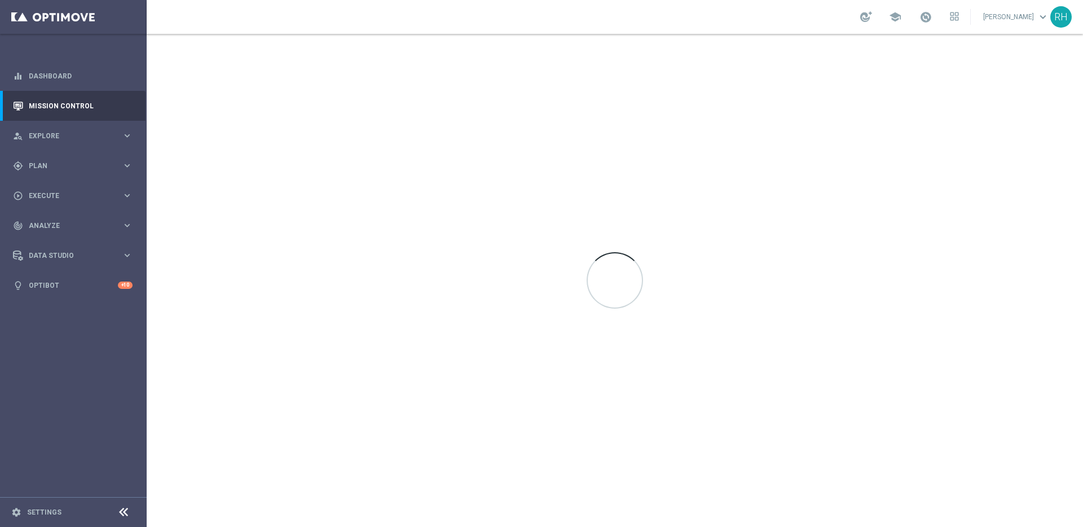 The height and width of the screenshot is (527, 1083). Describe the element at coordinates (73, 256) in the screenshot. I see `button: Data Studio keyboard_arrow_right` at that location.